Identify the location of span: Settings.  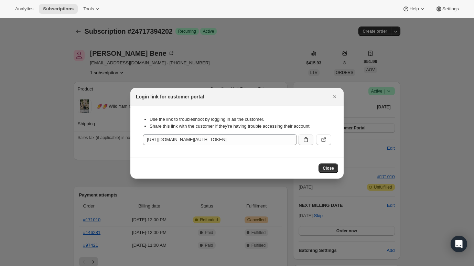
(451, 9).